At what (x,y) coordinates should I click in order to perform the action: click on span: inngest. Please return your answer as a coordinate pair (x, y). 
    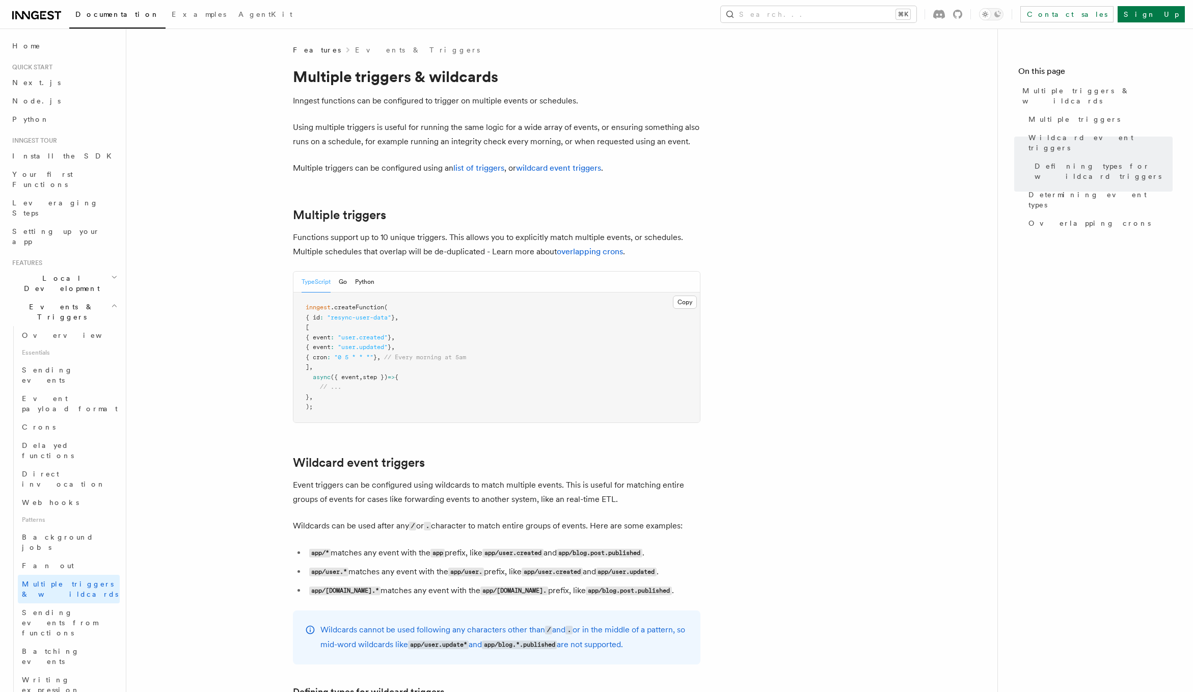
    Looking at the image, I should click on (318, 307).